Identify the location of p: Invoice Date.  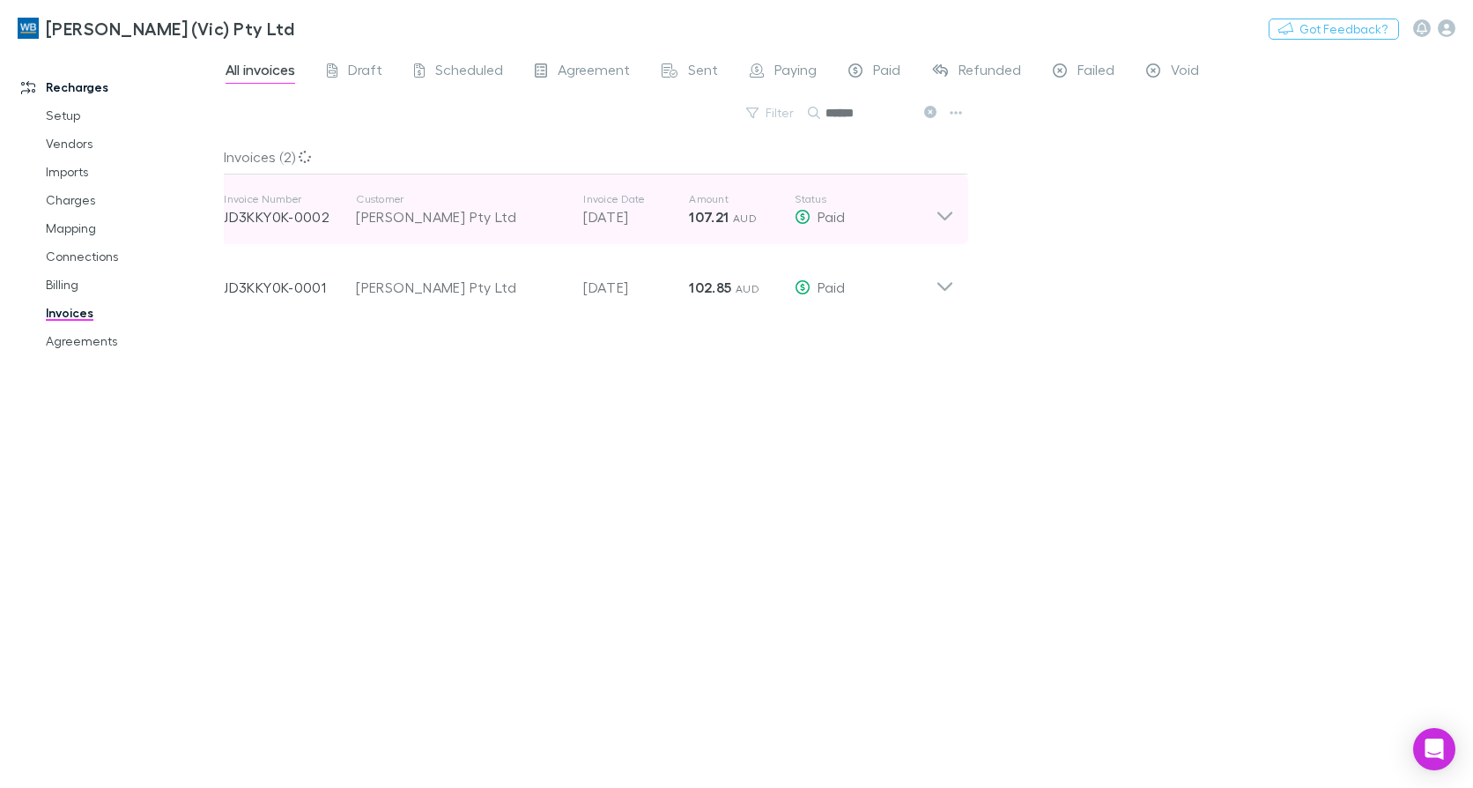
(636, 199).